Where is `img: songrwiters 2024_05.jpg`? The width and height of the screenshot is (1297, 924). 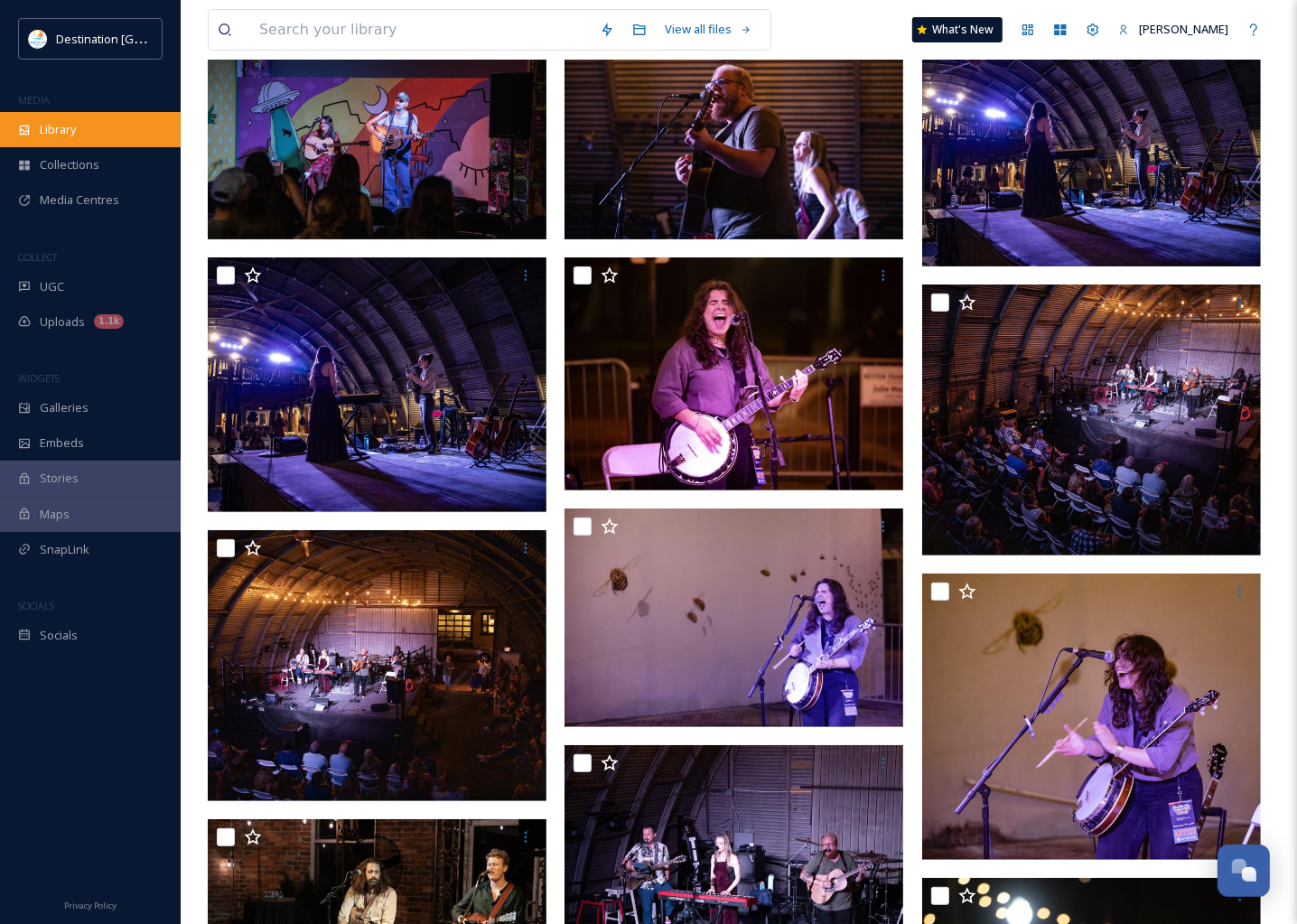 img: songrwiters 2024_05.jpg is located at coordinates (1092, 420).